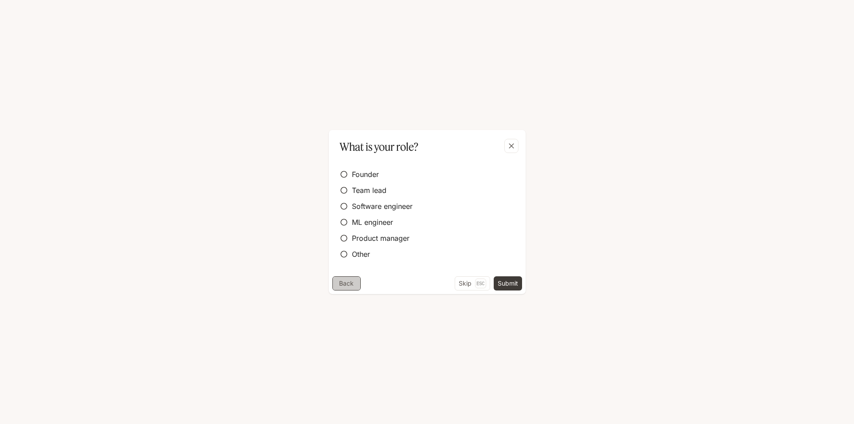 The image size is (854, 424). I want to click on button: SkipEsc, so click(473, 283).